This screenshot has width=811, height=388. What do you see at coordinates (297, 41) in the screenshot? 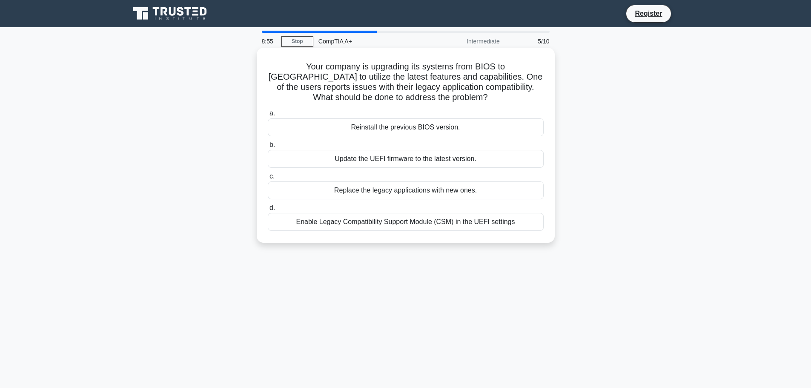
I see `a: Stop` at bounding box center [297, 41].